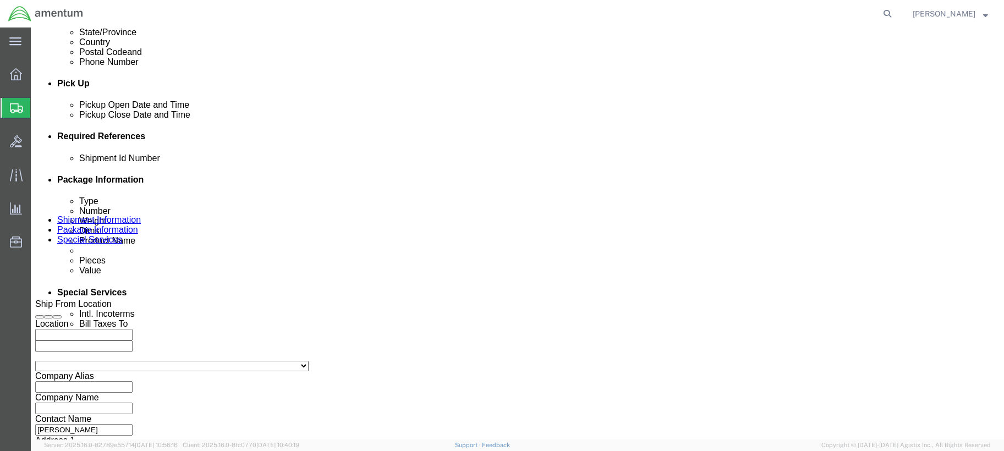 This screenshot has height=451, width=1004. What do you see at coordinates (111, 445) in the screenshot?
I see `span: Server: 2025.16.0-82789e55714` at bounding box center [111, 445].